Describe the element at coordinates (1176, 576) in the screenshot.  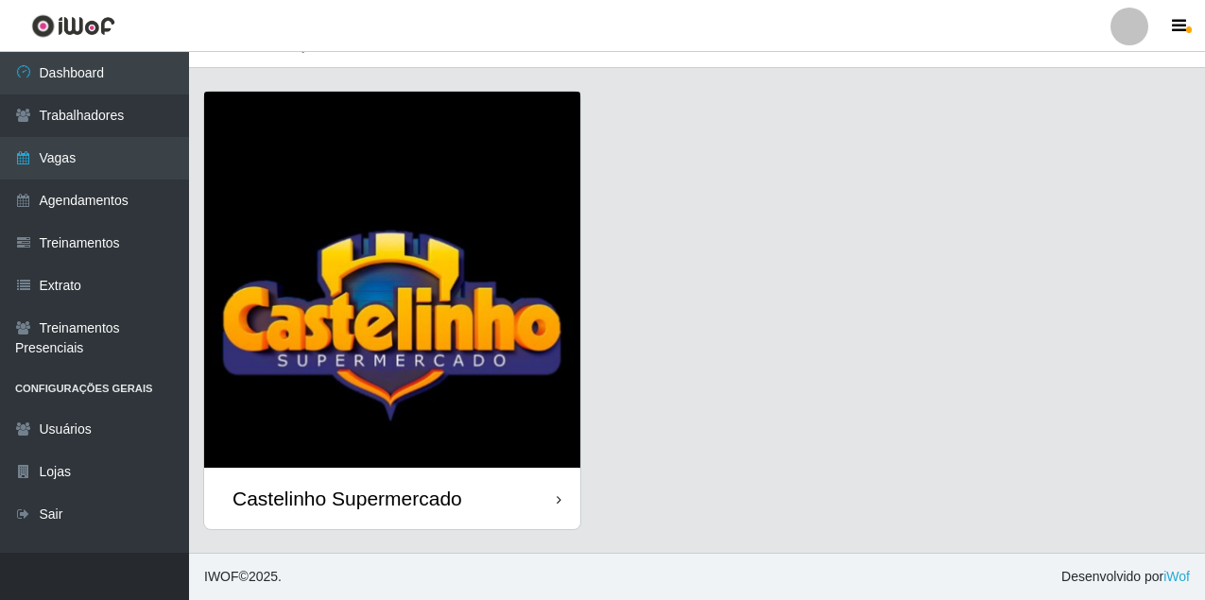
I see `a: iWof` at that location.